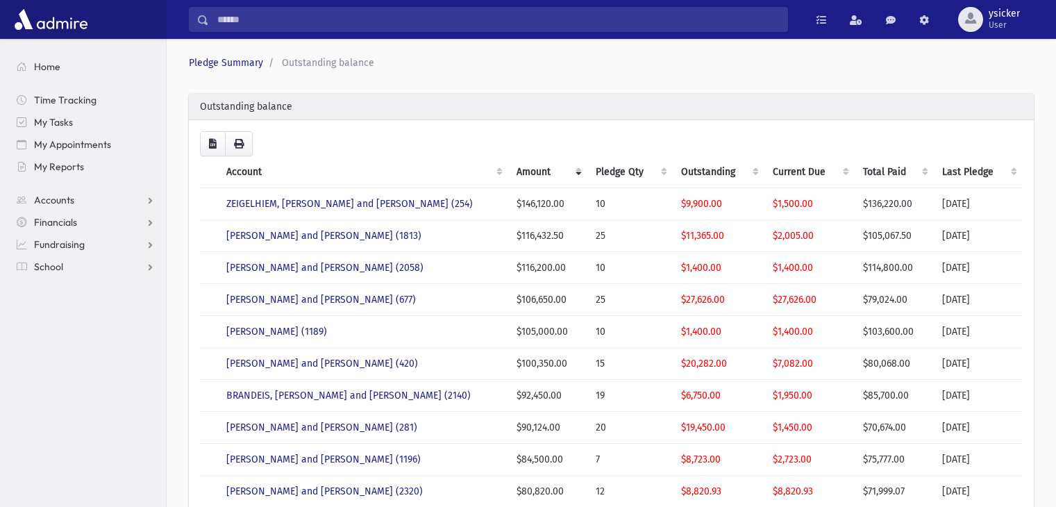 The height and width of the screenshot is (507, 1056). What do you see at coordinates (894, 172) in the screenshot?
I see `th: Total Paid: activate to sort column ascending` at bounding box center [894, 172].